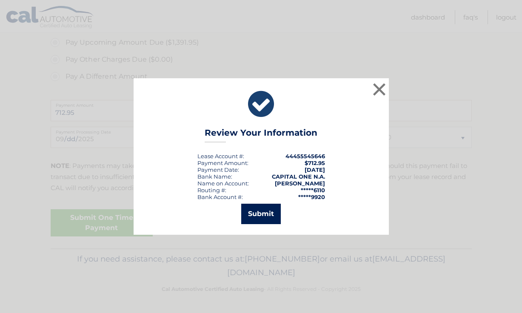 Image resolution: width=522 pixels, height=313 pixels. I want to click on div: Lease Account #:, so click(221, 156).